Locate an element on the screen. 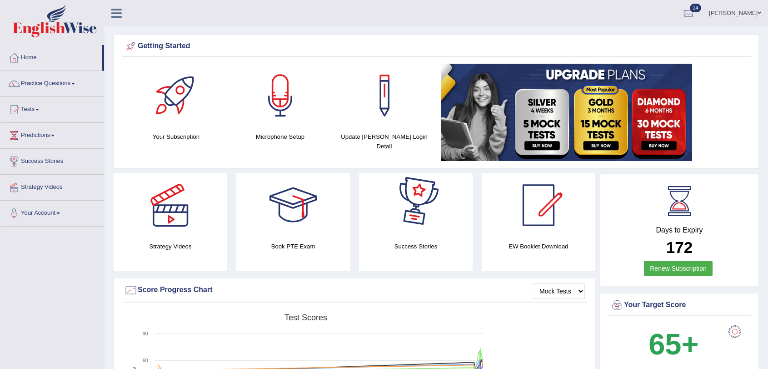 Image resolution: width=768 pixels, height=369 pixels. div: Getting Started is located at coordinates (436, 46).